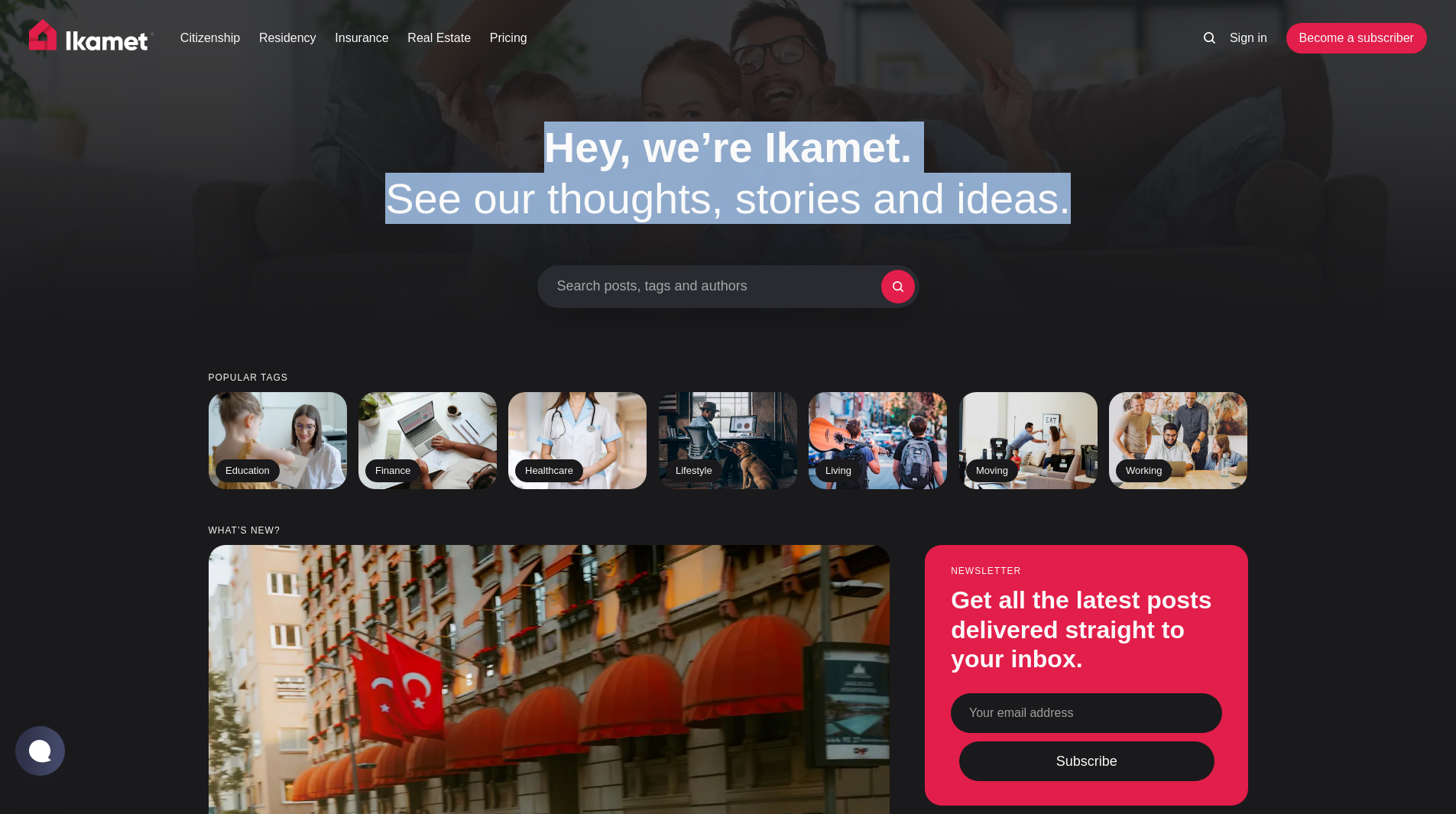 This screenshot has width=1456, height=814. What do you see at coordinates (719, 287) in the screenshot?
I see `span: Search posts, tags and authors` at bounding box center [719, 287].